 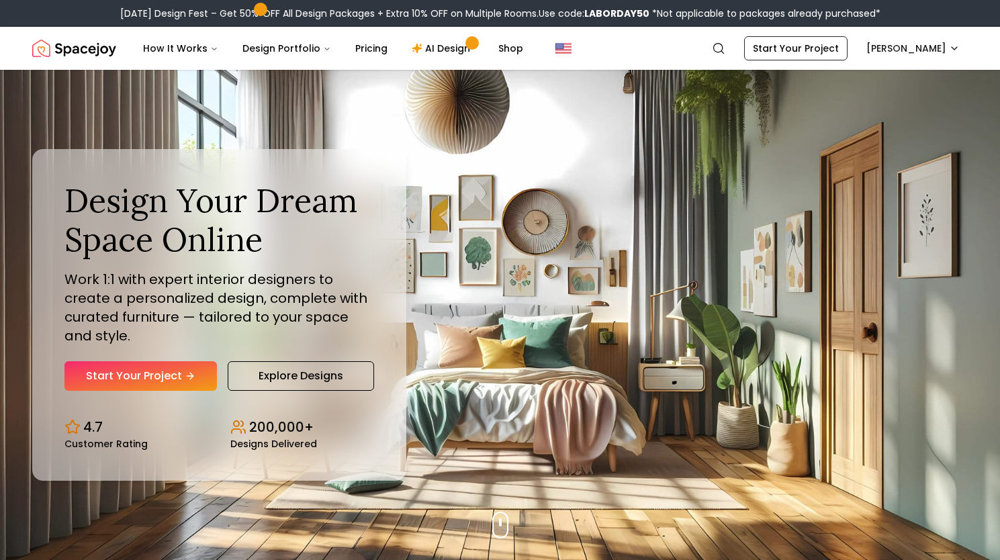 I want to click on p: 200,000+, so click(x=281, y=427).